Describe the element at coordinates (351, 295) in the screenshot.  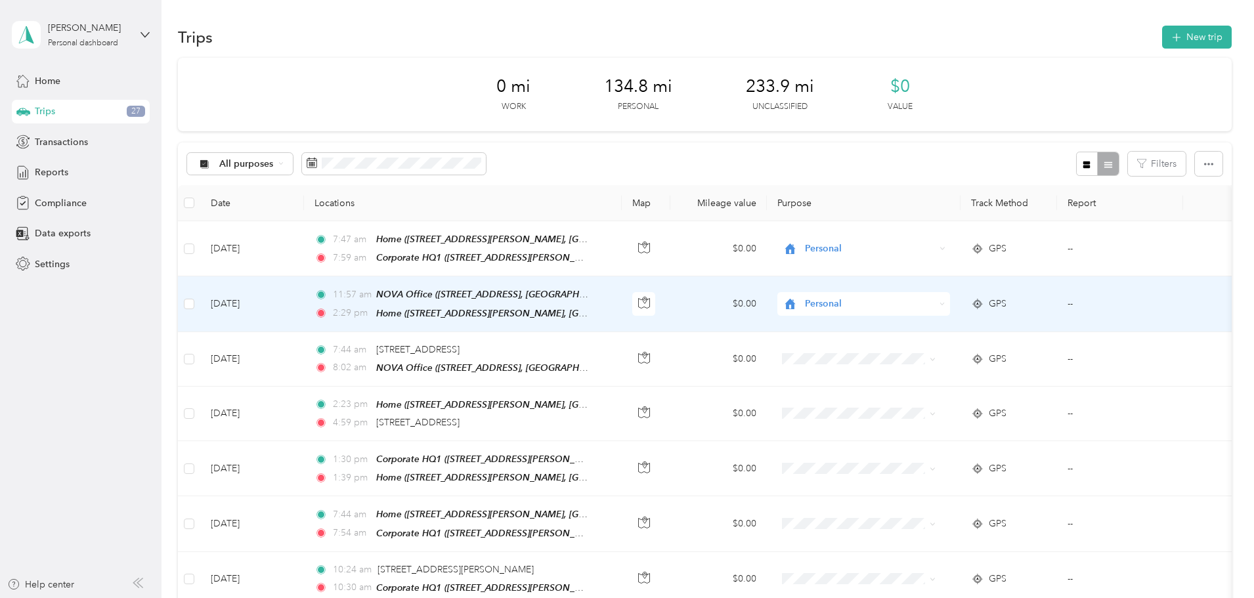
I see `span: 11:57 am` at that location.